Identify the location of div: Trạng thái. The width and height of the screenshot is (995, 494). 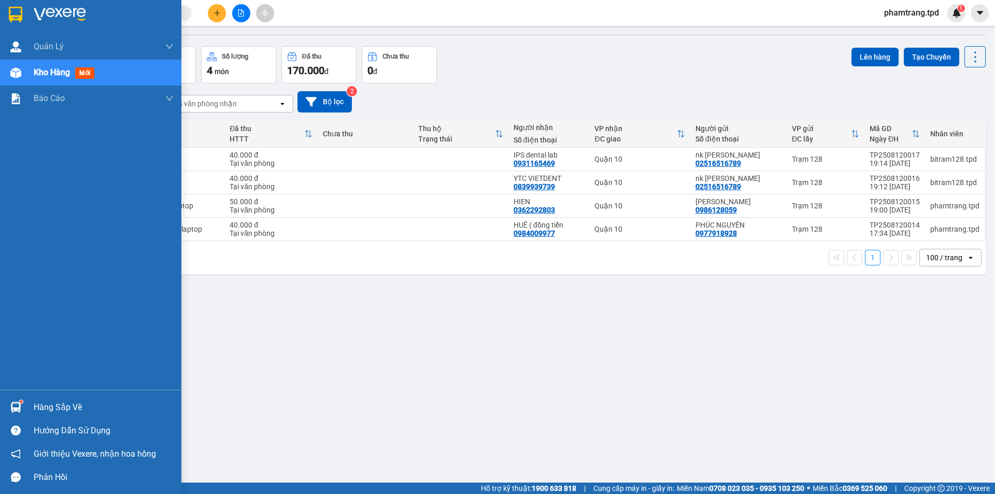
(457, 139).